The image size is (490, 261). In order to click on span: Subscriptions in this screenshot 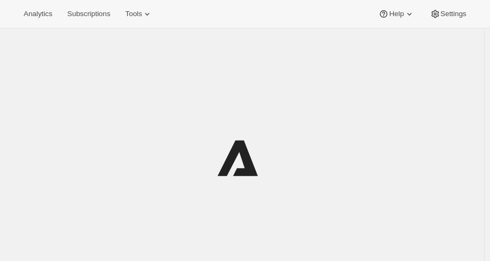, I will do `click(89, 14)`.